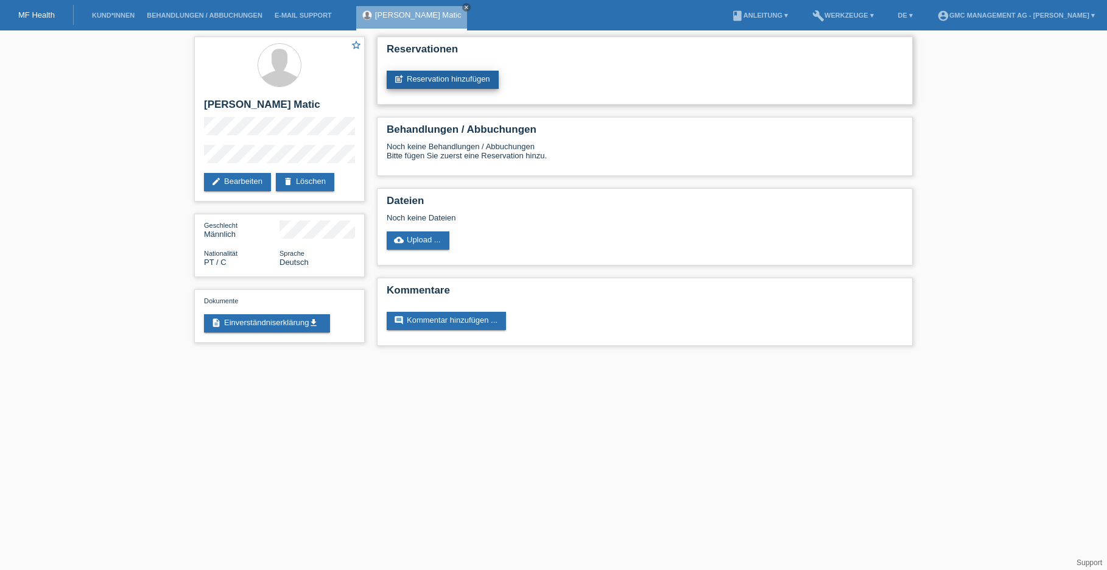 The height and width of the screenshot is (570, 1107). Describe the element at coordinates (242, 230) in the screenshot. I see `div: Männlich` at that location.